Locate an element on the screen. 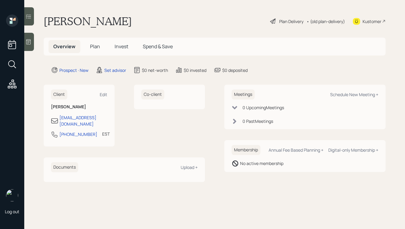 The height and width of the screenshot is (229, 405). h6: Membership is located at coordinates (246, 150).